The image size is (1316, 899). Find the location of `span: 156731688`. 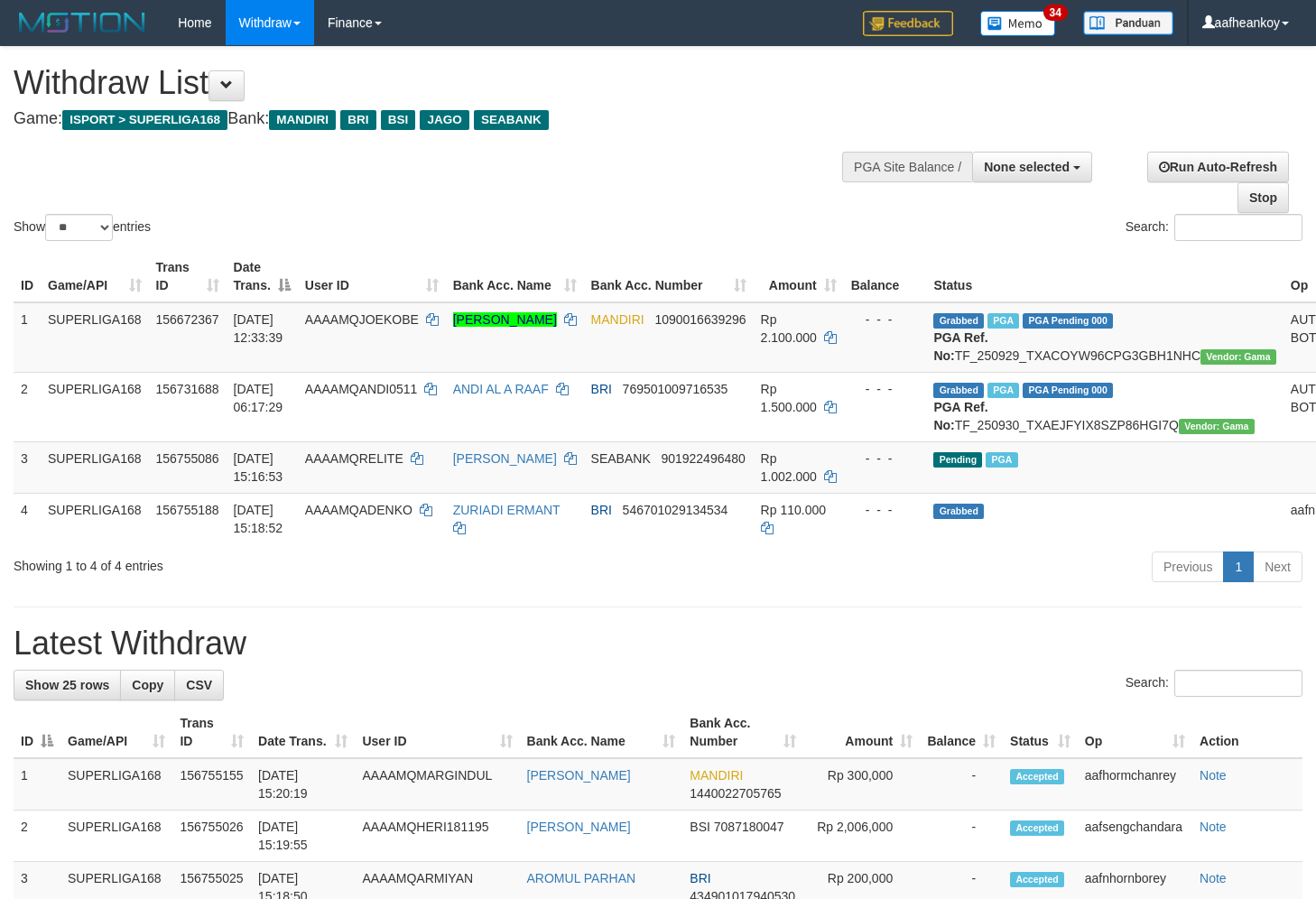

span: 156731688 is located at coordinates (187, 390).